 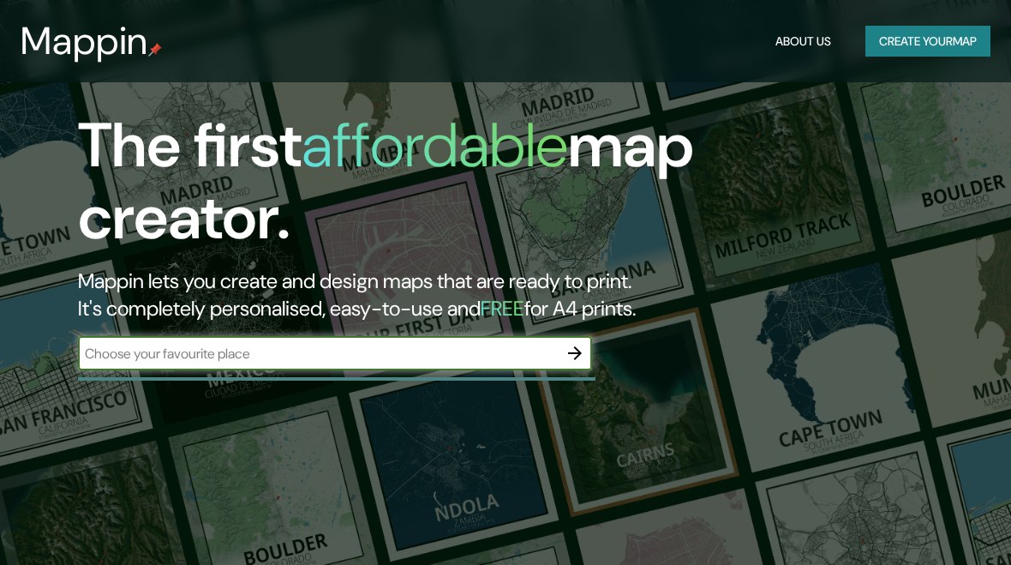 I want to click on h1: The first map creator., so click(x=482, y=188).